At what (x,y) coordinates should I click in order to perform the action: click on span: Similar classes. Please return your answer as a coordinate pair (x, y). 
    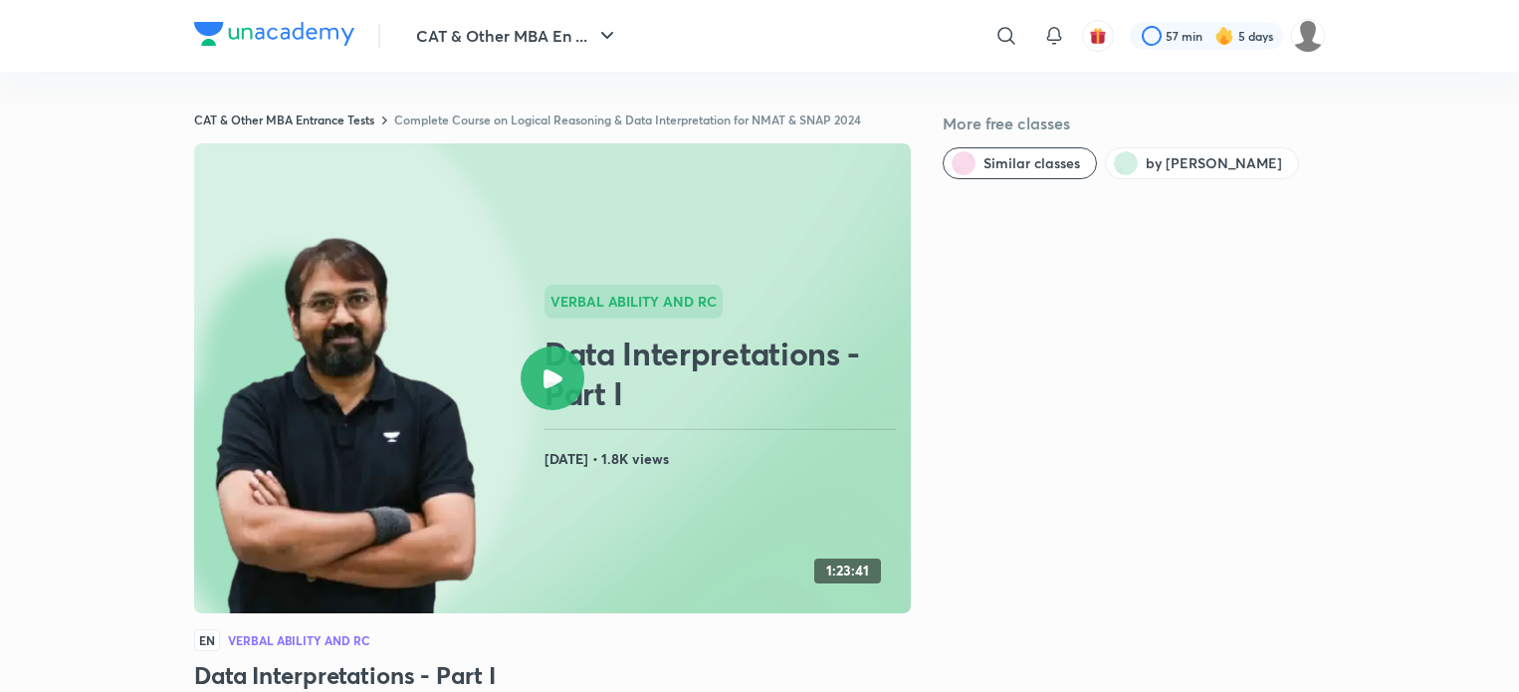
    Looking at the image, I should click on (1031, 163).